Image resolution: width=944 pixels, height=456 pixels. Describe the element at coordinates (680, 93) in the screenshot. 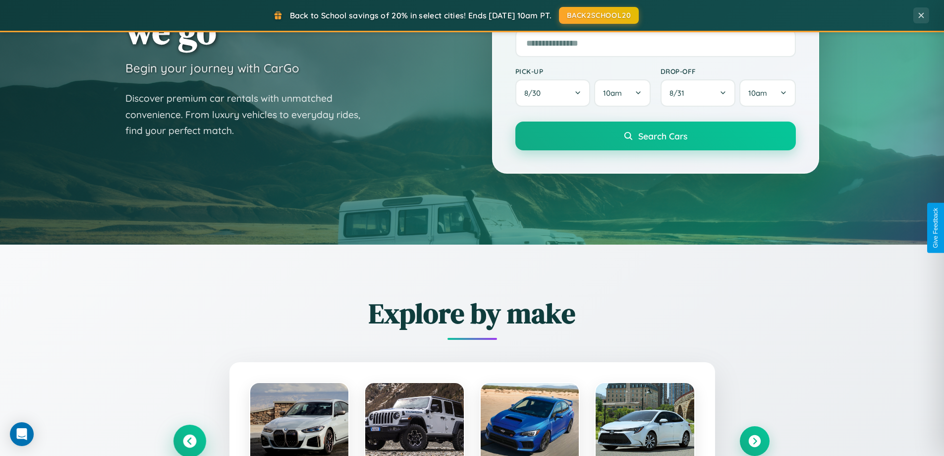

I see `span: 8 / 31` at that location.